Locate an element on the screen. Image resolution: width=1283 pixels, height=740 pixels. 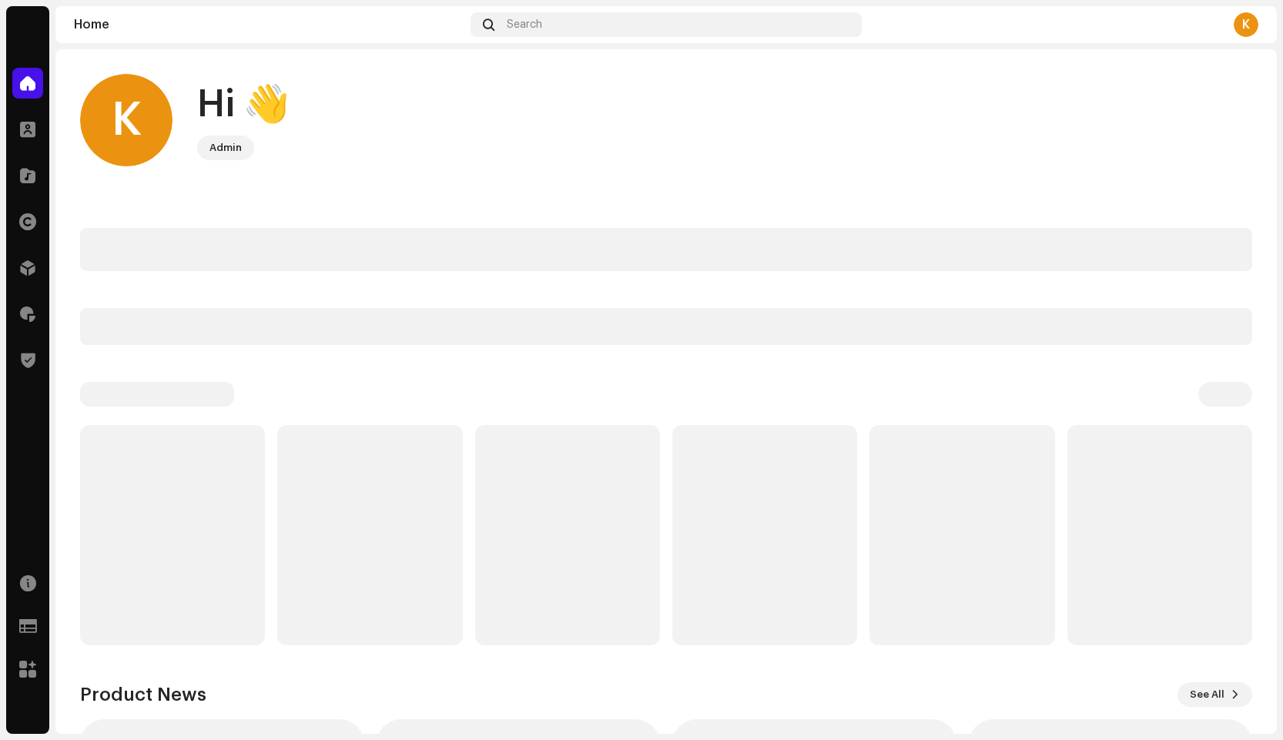
div: Admin is located at coordinates (226, 148).